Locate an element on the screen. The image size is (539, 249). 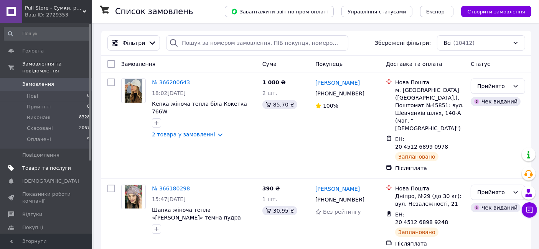
span: Покупці is located at coordinates (33, 228).